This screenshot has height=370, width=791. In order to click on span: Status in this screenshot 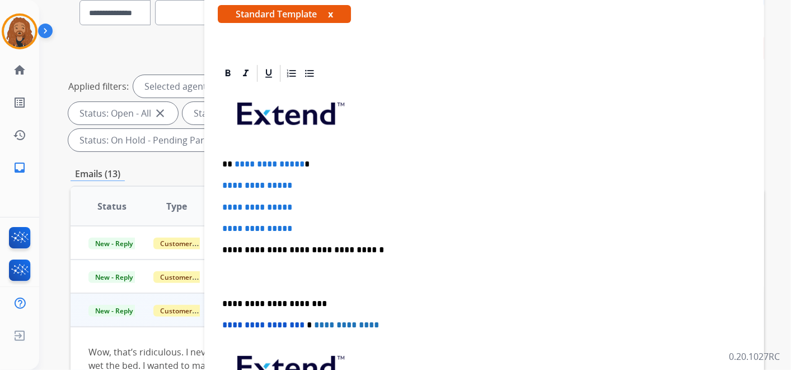, I will do `click(112, 206)`.